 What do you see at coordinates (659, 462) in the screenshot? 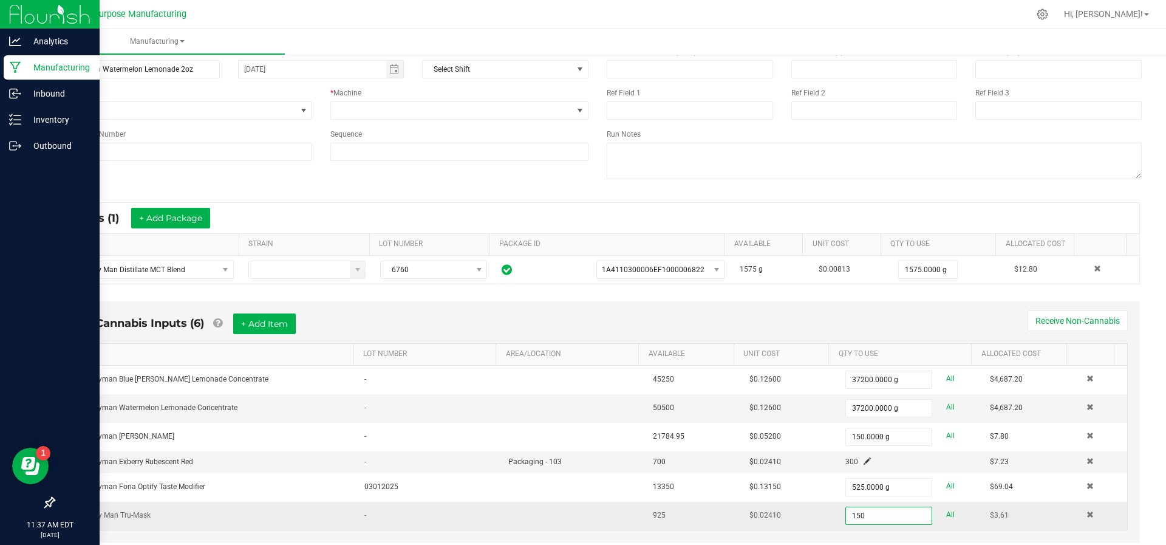
I see `span: 700` at bounding box center [659, 462].